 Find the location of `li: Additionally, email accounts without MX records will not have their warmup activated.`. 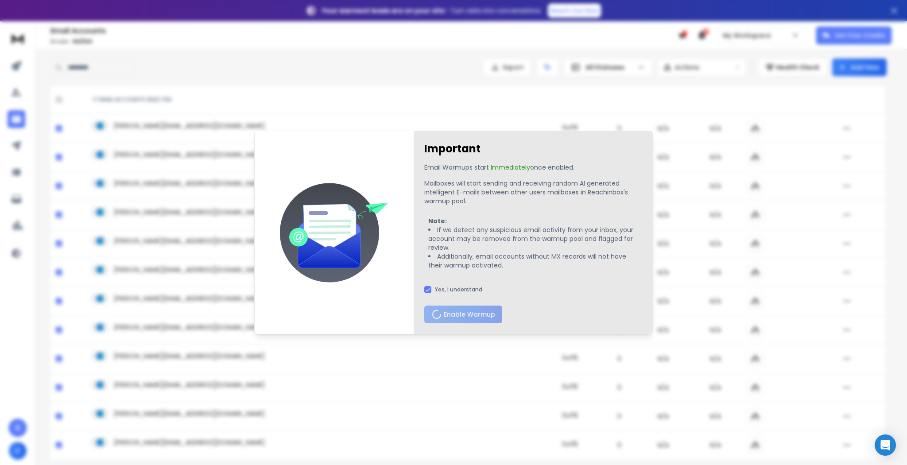

li: Additionally, email accounts without MX records will not have their warmup activated. is located at coordinates (533, 261).